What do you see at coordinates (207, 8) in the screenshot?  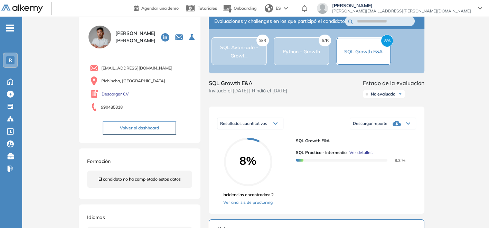 I see `span: Tutoriales` at bounding box center [207, 8].